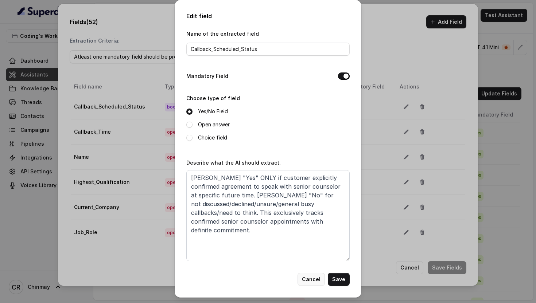 The image size is (536, 303). I want to click on label: Describe what the AI should extract., so click(233, 162).